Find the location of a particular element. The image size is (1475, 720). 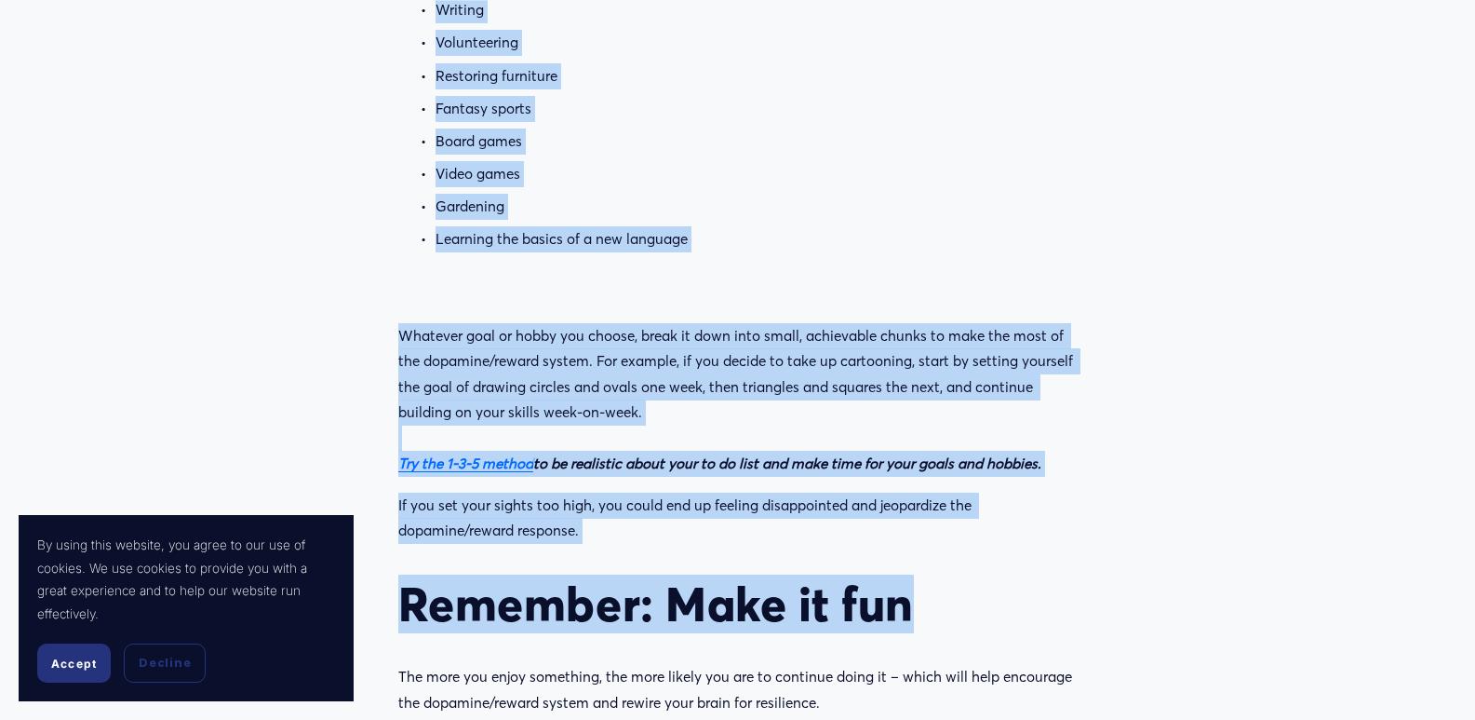

a: Try the 1-3-5 method is located at coordinates (465, 463).